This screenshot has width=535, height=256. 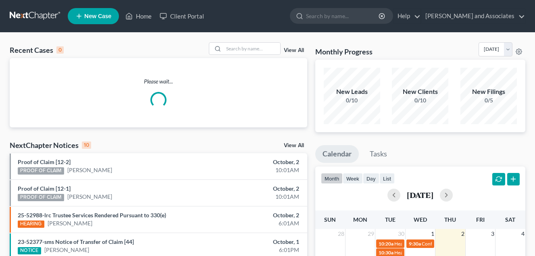 I want to click on span: Fri, so click(x=480, y=219).